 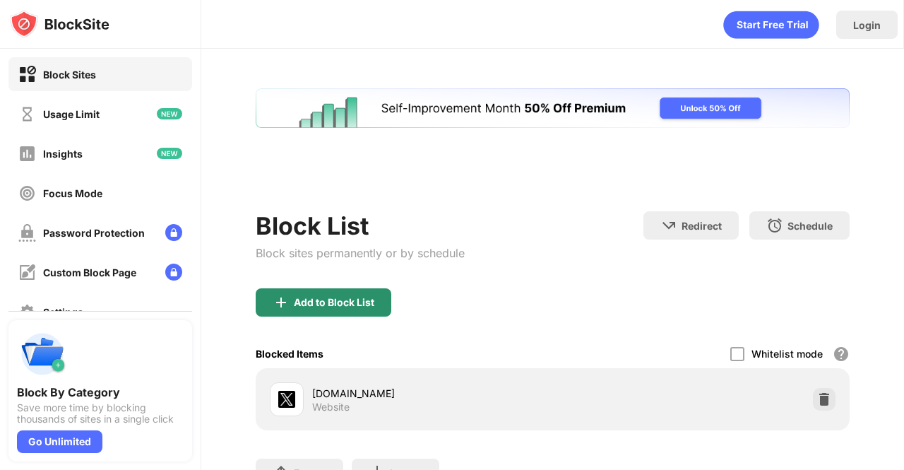 I want to click on img: settings-off.svg, so click(x=27, y=311).